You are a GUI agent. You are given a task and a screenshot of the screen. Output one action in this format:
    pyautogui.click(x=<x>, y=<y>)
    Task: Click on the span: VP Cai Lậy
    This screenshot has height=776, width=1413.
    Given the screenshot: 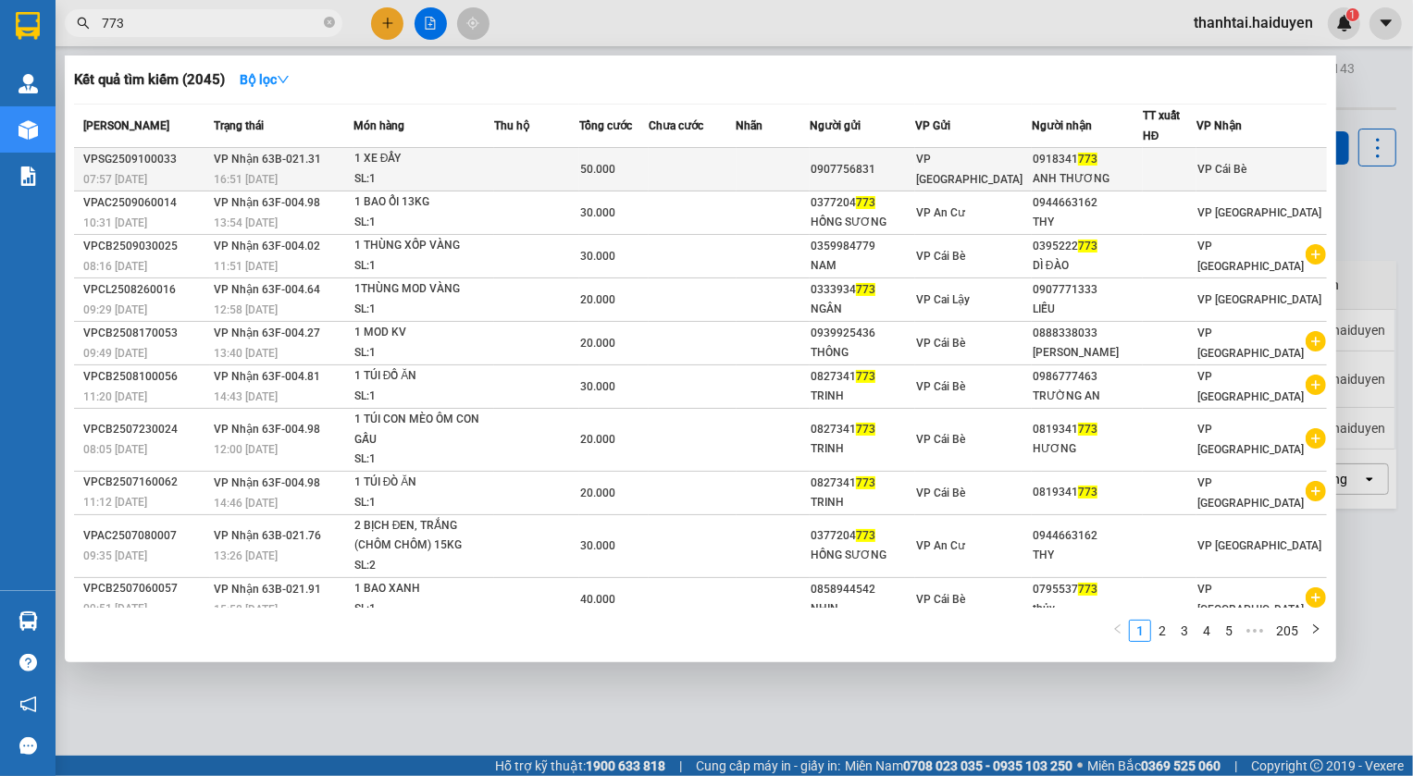 What is the action you would take?
    pyautogui.click(x=943, y=300)
    